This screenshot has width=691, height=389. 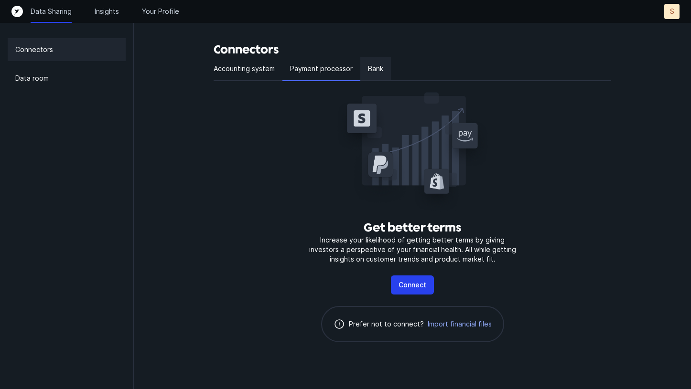 What do you see at coordinates (386, 324) in the screenshot?
I see `p: Prefer not to connect?` at bounding box center [386, 324].